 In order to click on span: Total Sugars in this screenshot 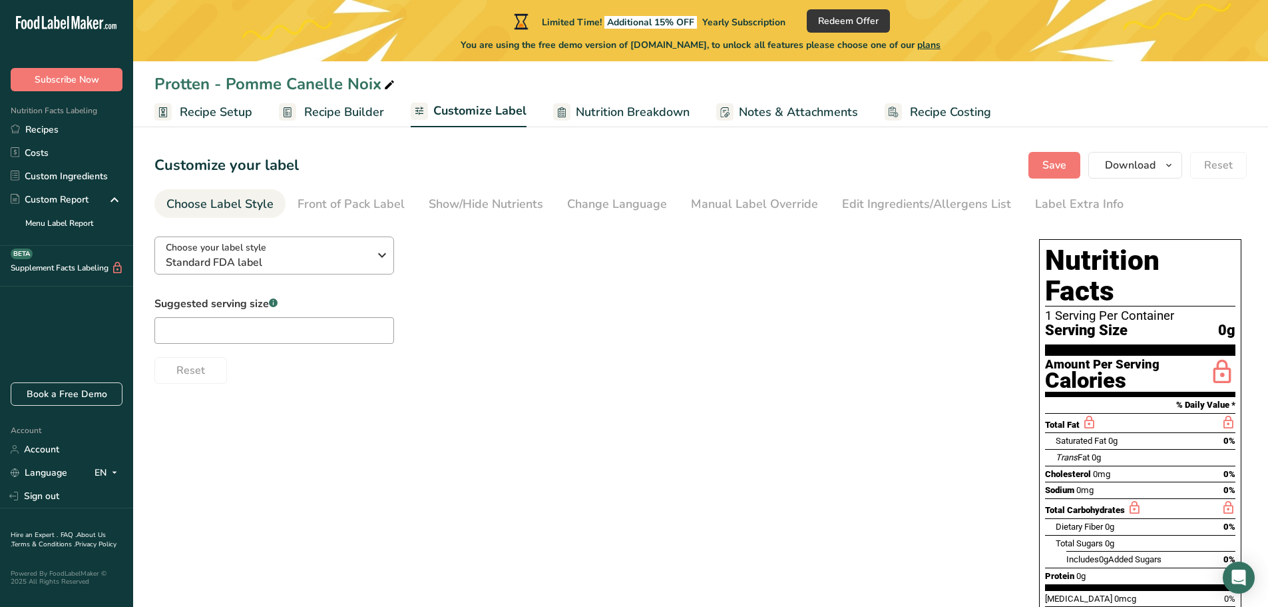, I will do `click(1079, 543)`.